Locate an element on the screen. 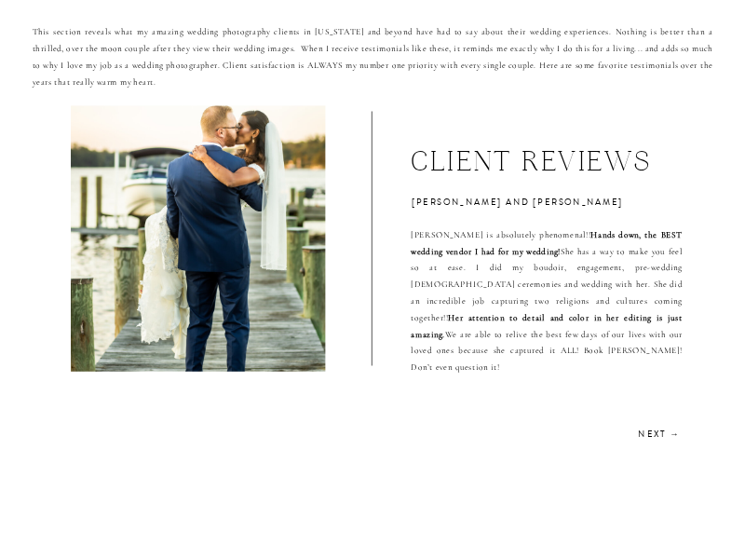 This screenshot has height=559, width=745. h2: client reviews is located at coordinates (574, 163).